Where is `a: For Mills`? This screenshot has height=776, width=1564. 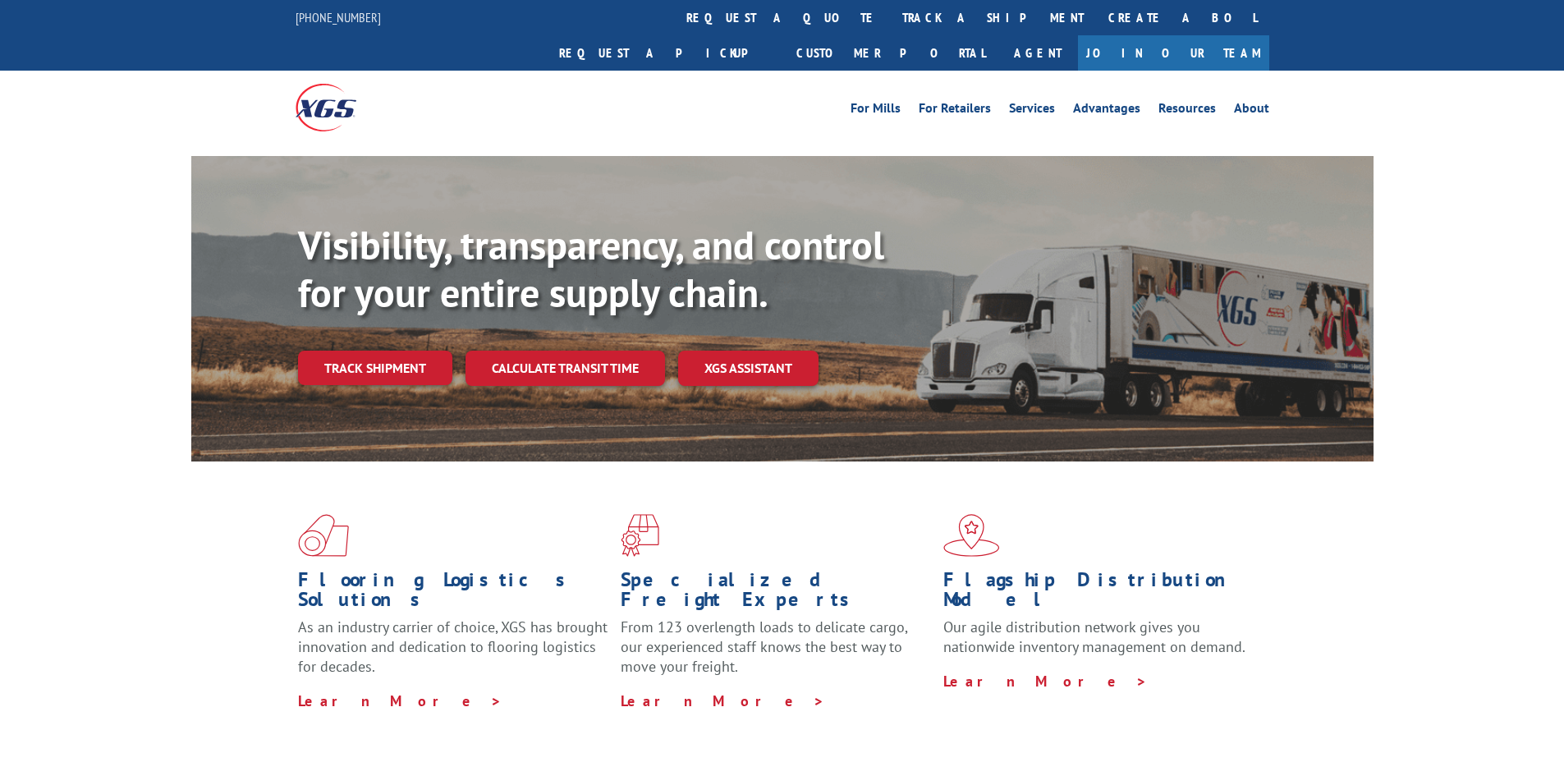 a: For Mills is located at coordinates (875, 111).